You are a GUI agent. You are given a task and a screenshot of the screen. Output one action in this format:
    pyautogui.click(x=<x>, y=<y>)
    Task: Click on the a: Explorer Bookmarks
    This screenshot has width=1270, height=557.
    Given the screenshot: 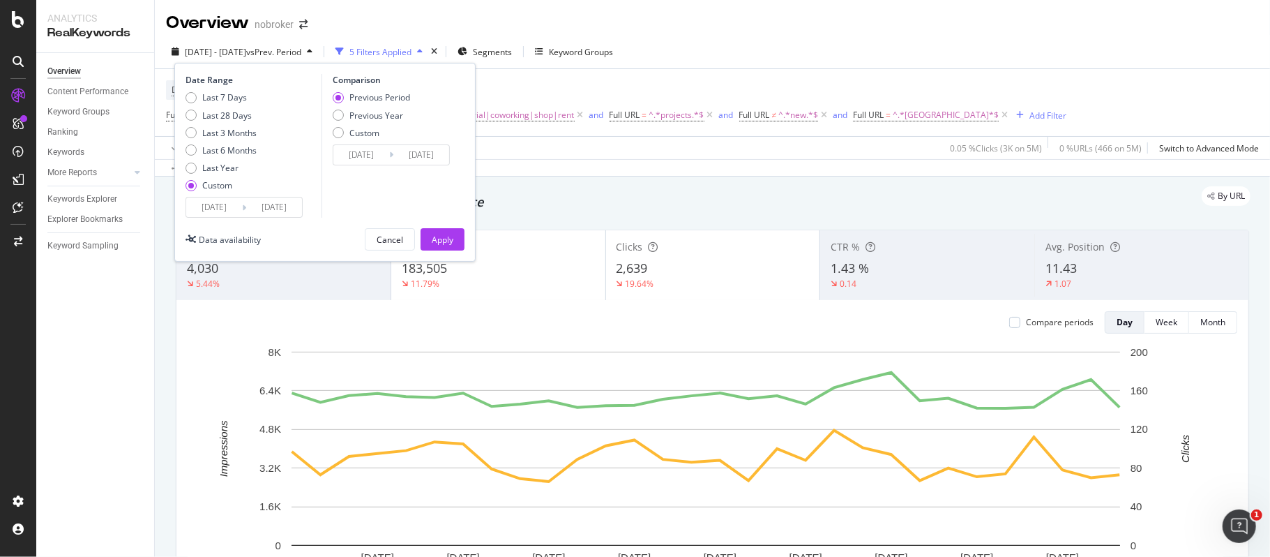 What is the action you would take?
    pyautogui.click(x=96, y=219)
    